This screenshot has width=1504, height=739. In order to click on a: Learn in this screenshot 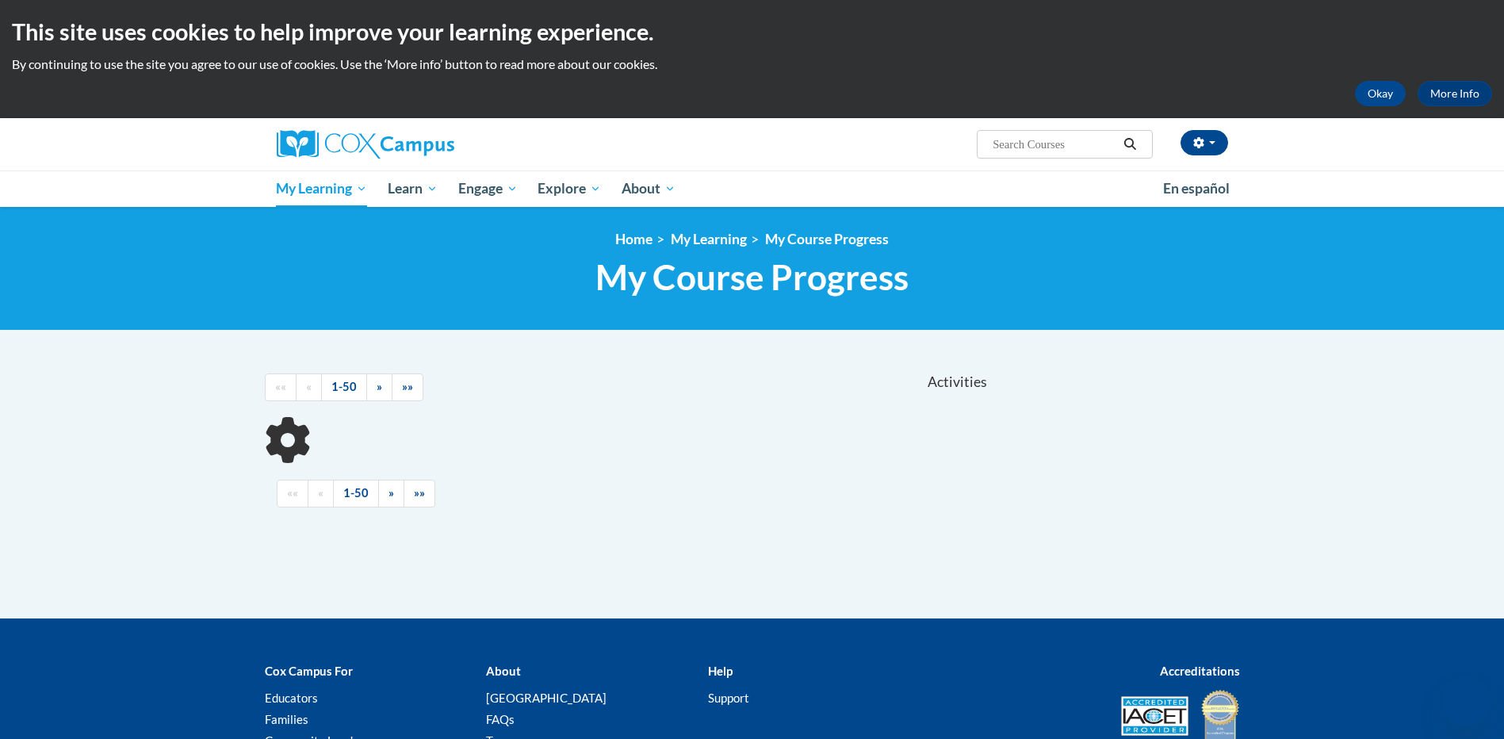, I will do `click(412, 189)`.